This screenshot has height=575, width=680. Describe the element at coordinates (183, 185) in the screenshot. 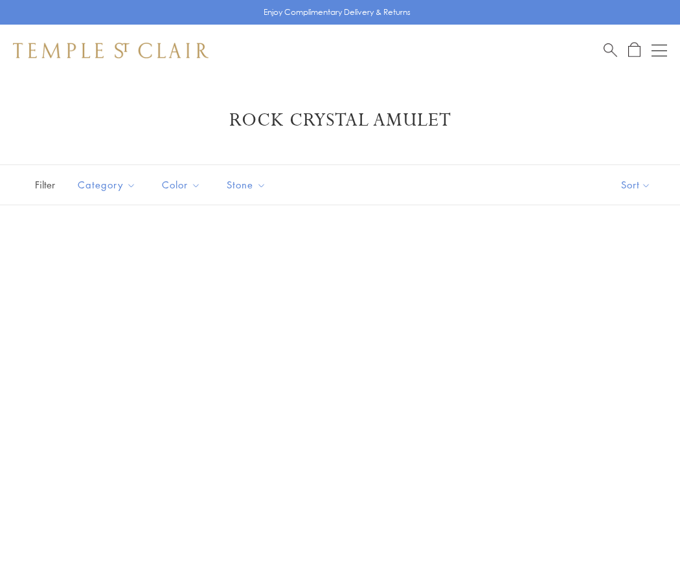

I see `span: Color` at that location.